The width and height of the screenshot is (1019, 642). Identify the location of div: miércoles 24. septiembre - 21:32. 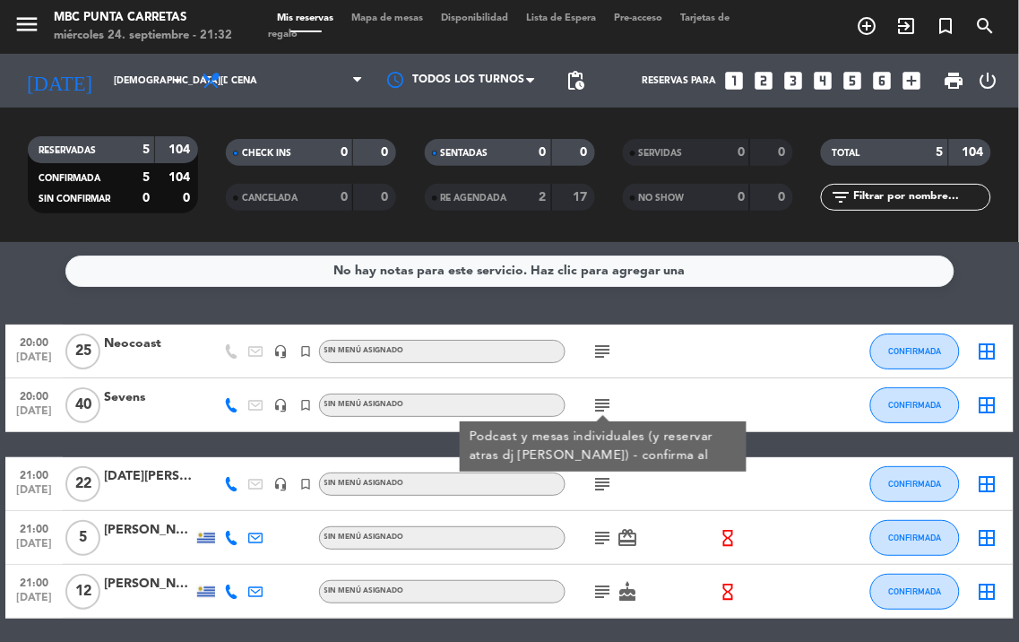
(143, 36).